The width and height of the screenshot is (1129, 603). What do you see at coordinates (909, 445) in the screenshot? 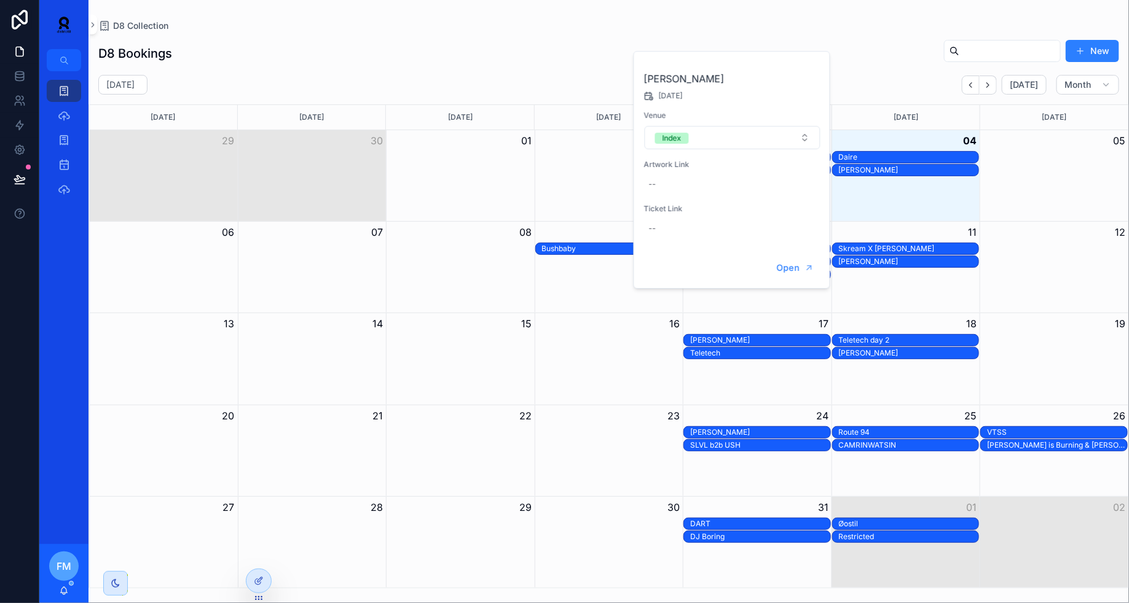
I see `div: CAMRINWATSIN` at bounding box center [909, 445].